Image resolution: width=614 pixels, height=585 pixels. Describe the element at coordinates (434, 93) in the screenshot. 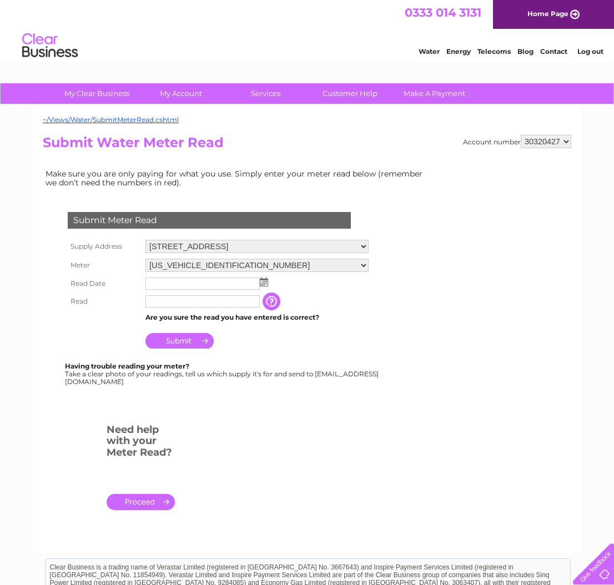

I see `a: Make A Payment` at that location.